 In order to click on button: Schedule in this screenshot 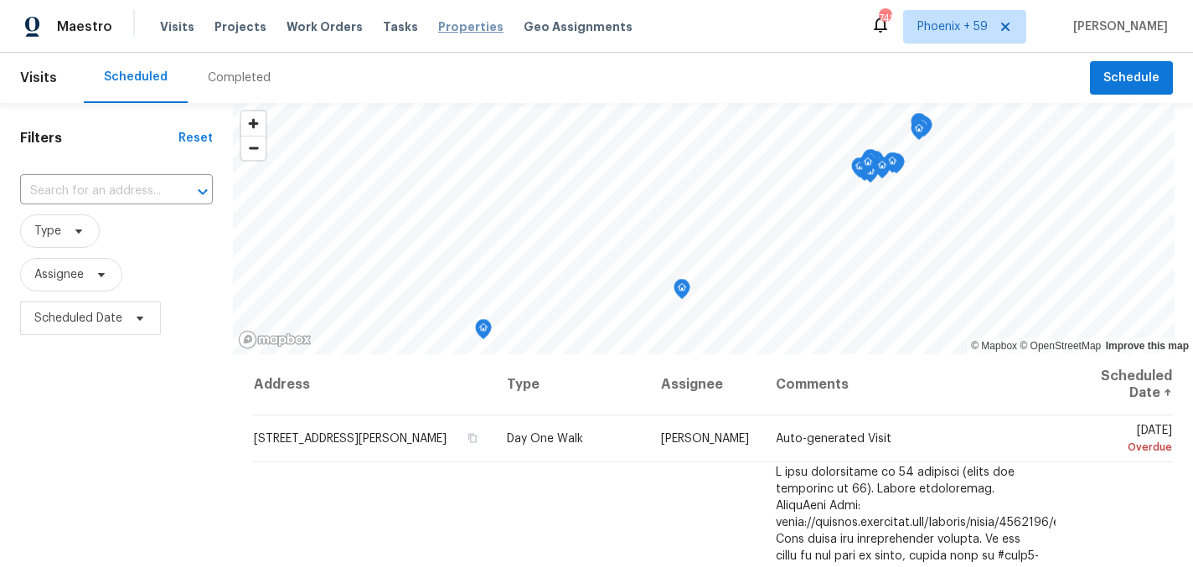, I will do `click(1131, 78)`.